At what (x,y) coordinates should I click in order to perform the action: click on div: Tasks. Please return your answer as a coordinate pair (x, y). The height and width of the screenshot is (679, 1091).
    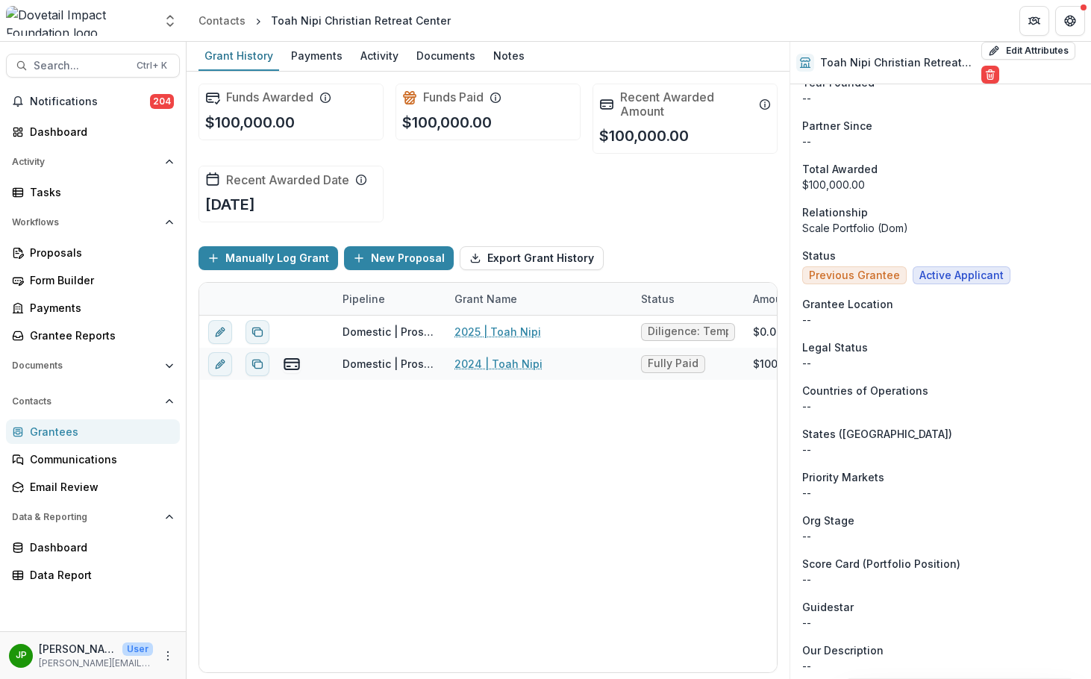
    Looking at the image, I should click on (99, 192).